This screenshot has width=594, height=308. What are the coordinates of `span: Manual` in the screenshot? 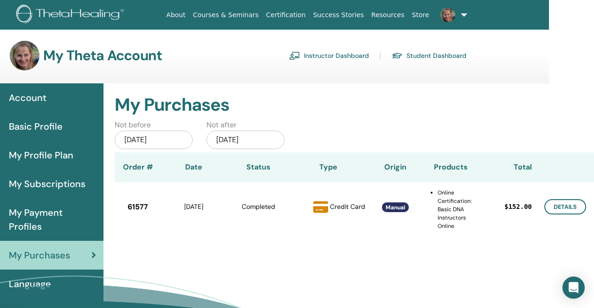 It's located at (395, 208).